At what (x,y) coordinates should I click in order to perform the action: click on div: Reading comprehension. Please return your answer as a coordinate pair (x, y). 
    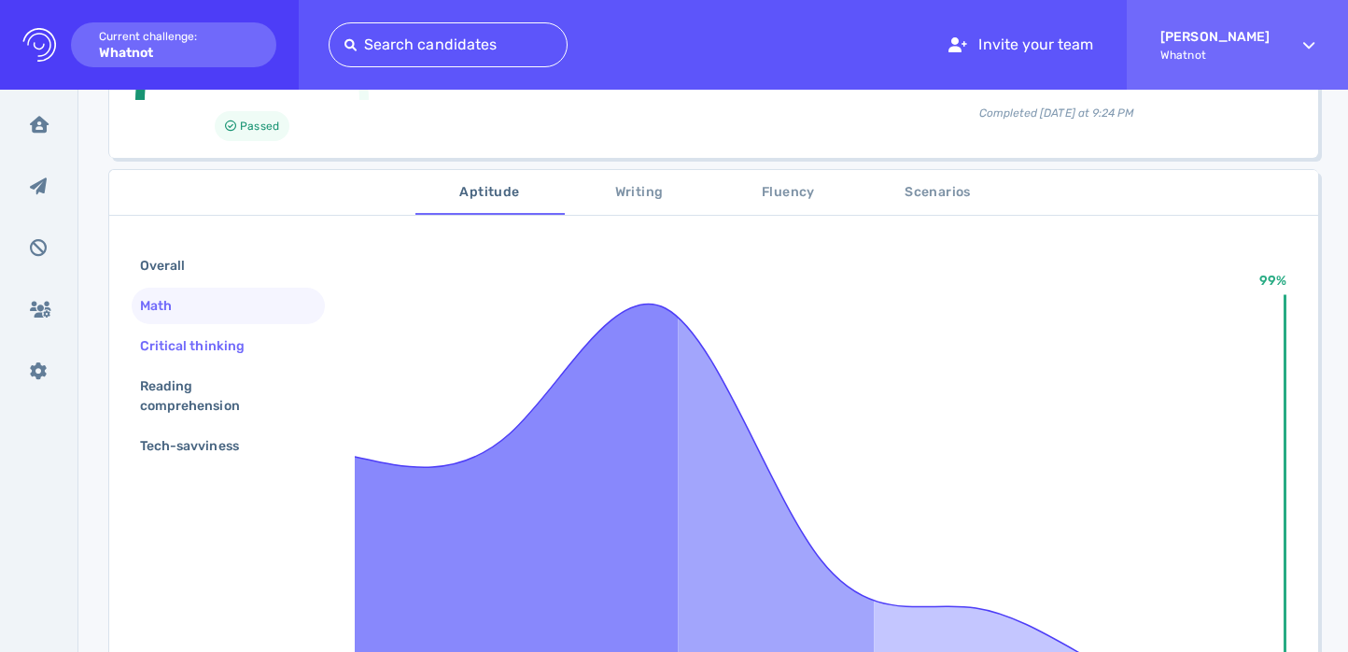
    Looking at the image, I should click on (220, 396).